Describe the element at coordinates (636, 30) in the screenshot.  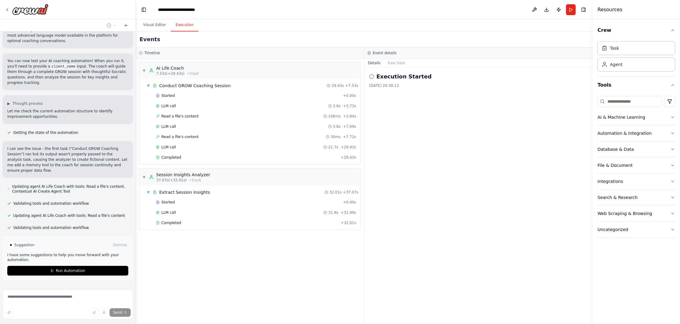
I see `button: Crew` at that location.